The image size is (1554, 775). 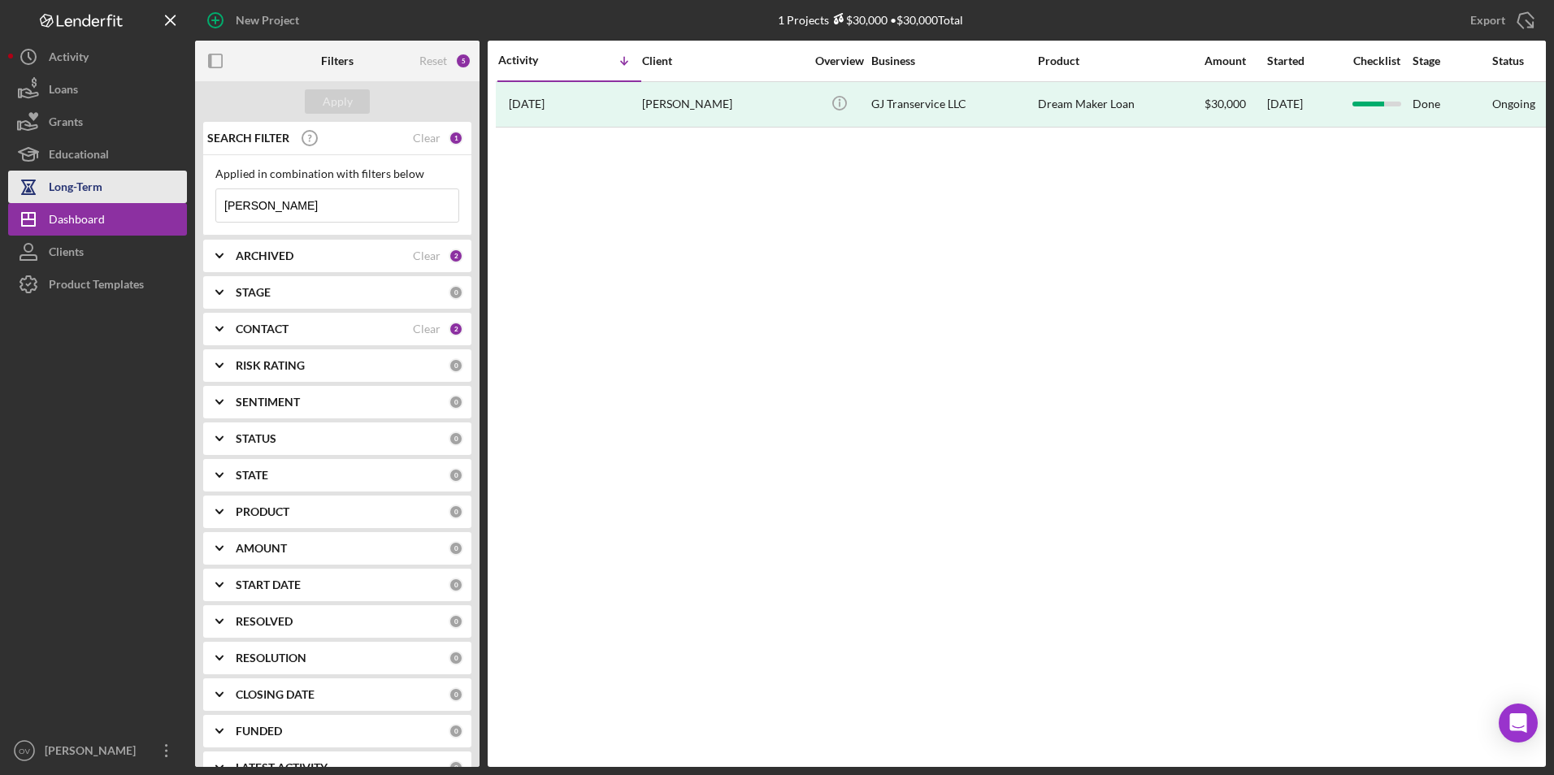 I want to click on a: Loans, so click(x=98, y=89).